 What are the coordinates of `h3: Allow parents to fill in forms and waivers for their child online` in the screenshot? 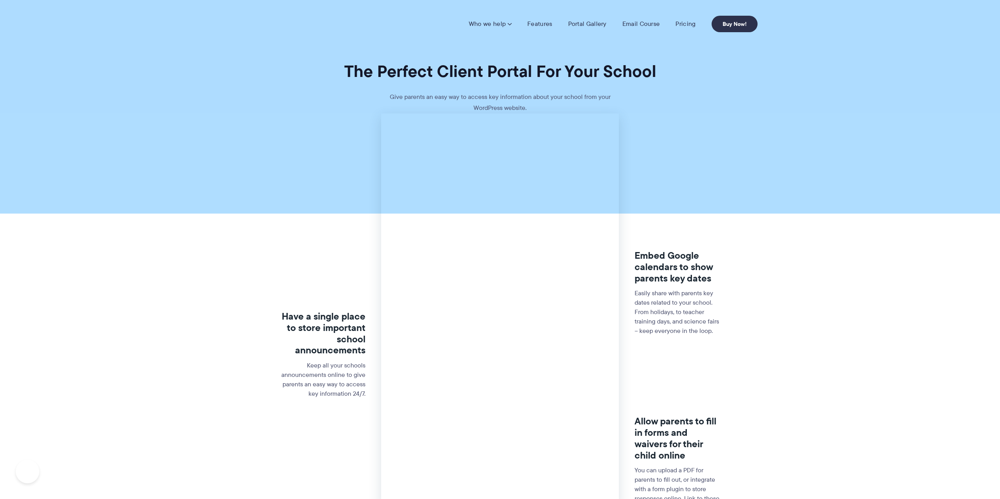 It's located at (677, 438).